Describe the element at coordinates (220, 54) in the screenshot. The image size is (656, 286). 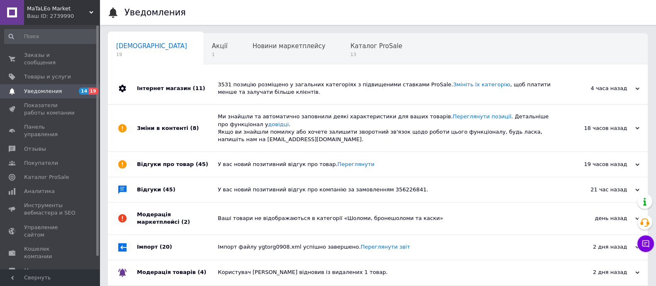
I see `span: 1` at that location.